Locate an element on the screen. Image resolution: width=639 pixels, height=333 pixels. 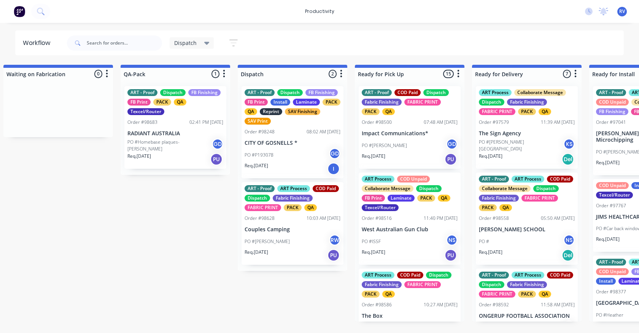
div: Order #97767 is located at coordinates (611, 206).